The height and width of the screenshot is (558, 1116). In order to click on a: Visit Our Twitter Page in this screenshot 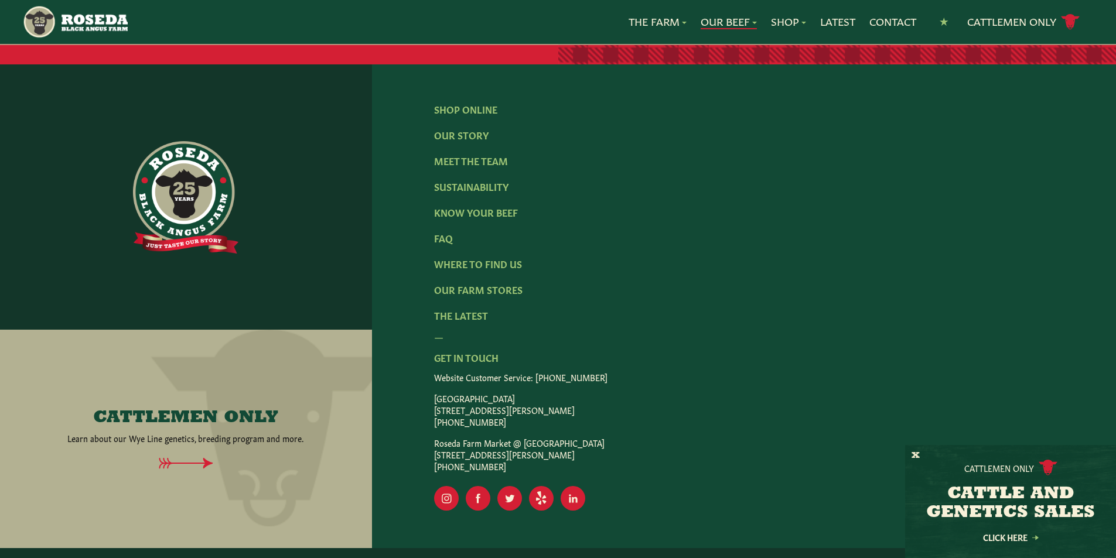, I will do `click(510, 498)`.